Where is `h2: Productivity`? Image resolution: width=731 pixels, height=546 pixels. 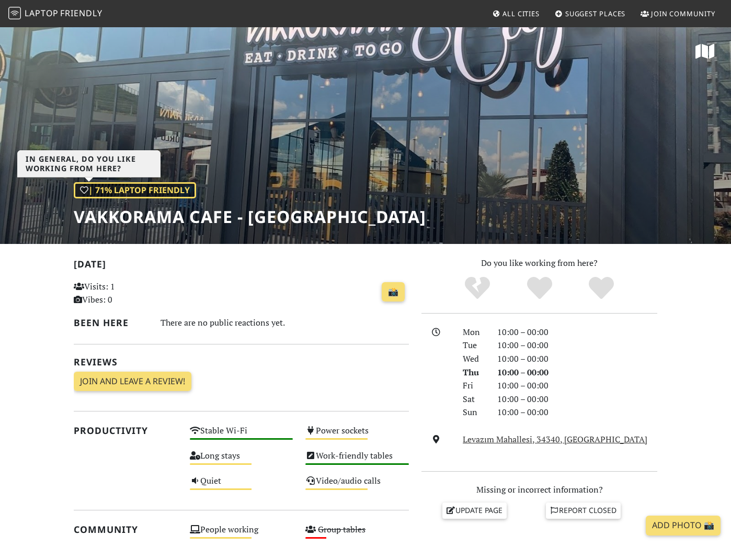
h2: Productivity is located at coordinates (126, 430).